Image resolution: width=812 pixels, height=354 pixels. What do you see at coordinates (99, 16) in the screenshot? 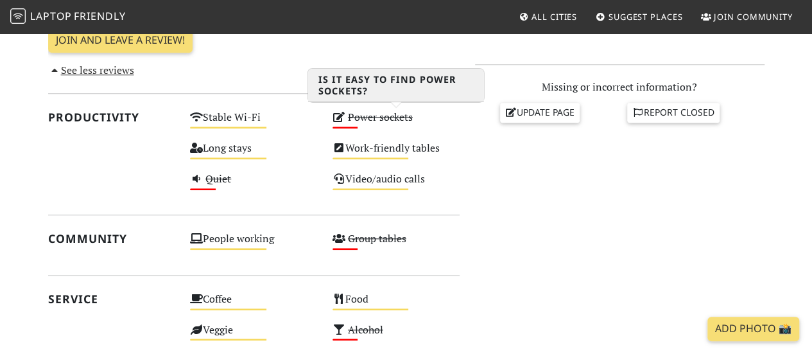
I see `span: Friendly` at bounding box center [99, 16].